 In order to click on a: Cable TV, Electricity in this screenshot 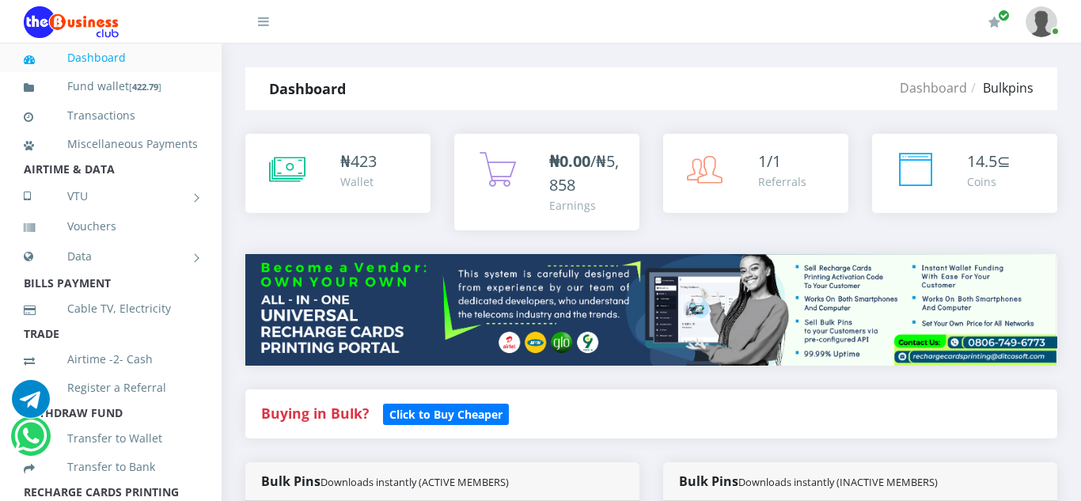, I will do `click(111, 309)`.